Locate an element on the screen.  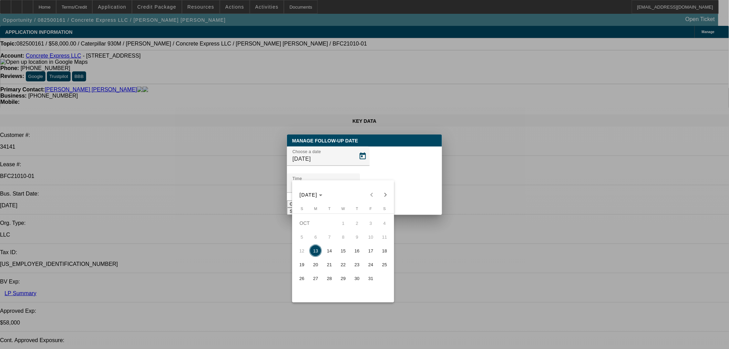
span: 21 is located at coordinates (329, 264).